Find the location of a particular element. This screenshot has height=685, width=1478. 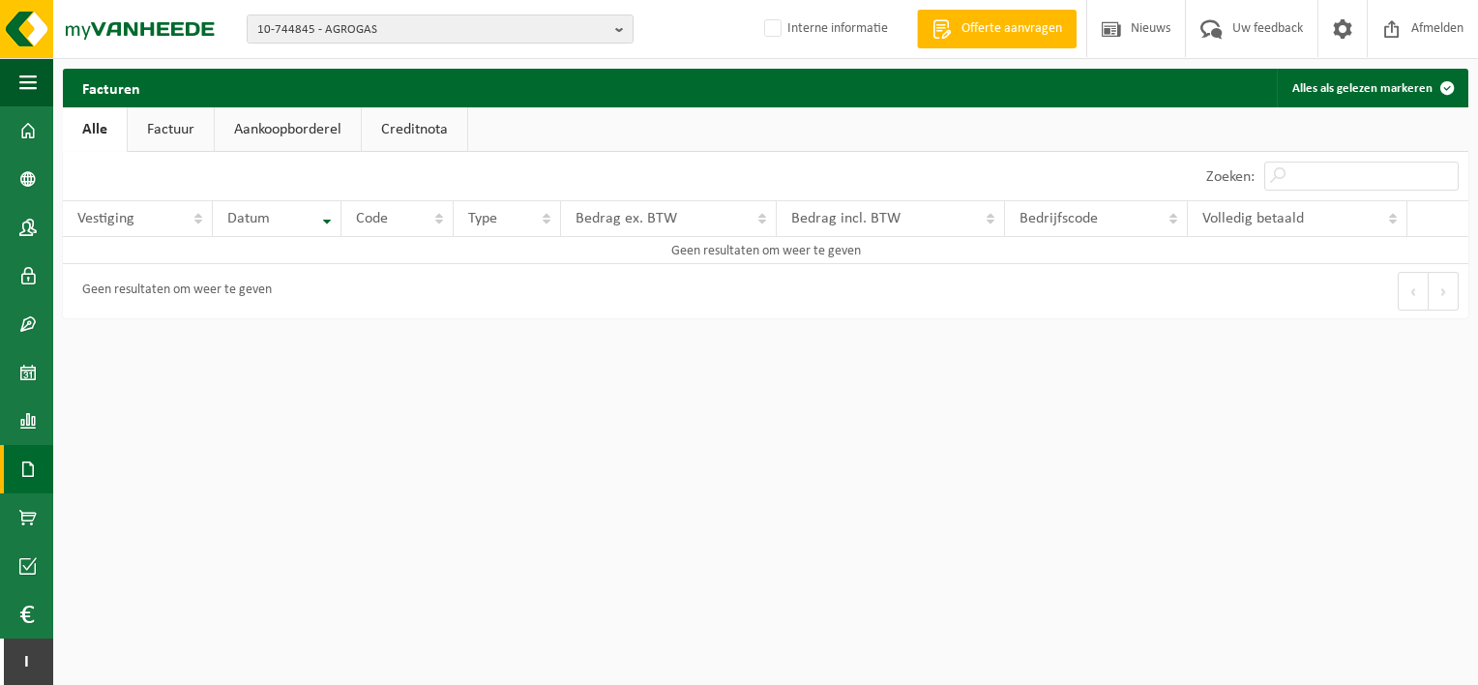

span: Bedrijfscode is located at coordinates (1058, 219).